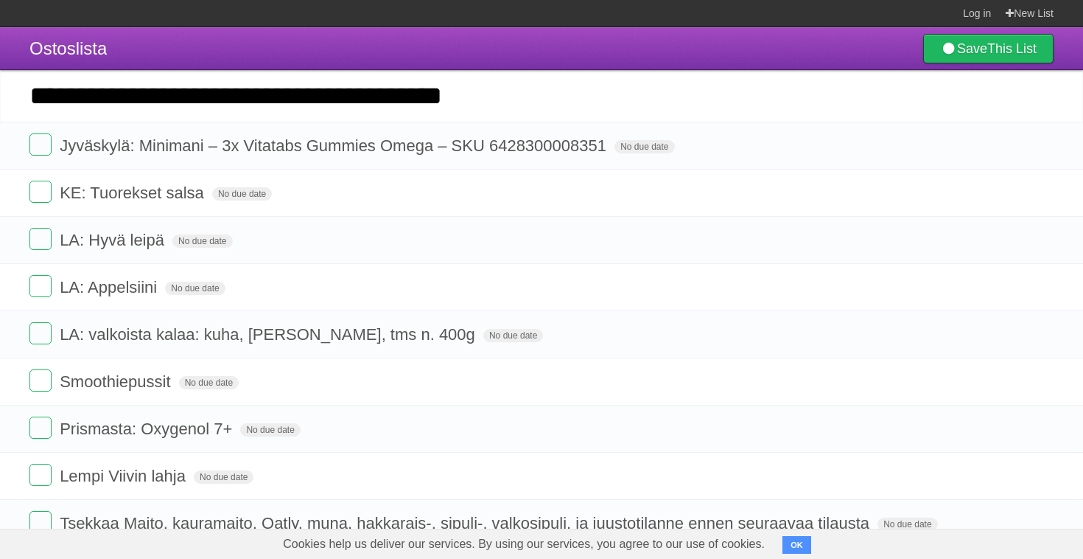  I want to click on b: This List, so click(1012, 49).